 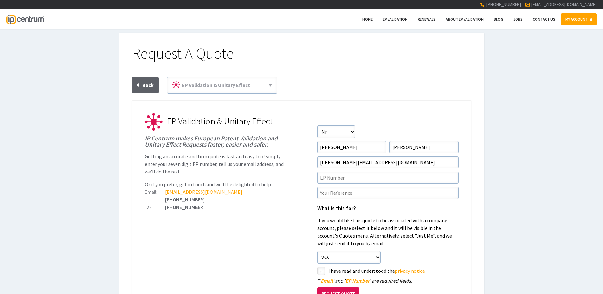 What do you see at coordinates (368, 19) in the screenshot?
I see `span: Home` at bounding box center [368, 19].